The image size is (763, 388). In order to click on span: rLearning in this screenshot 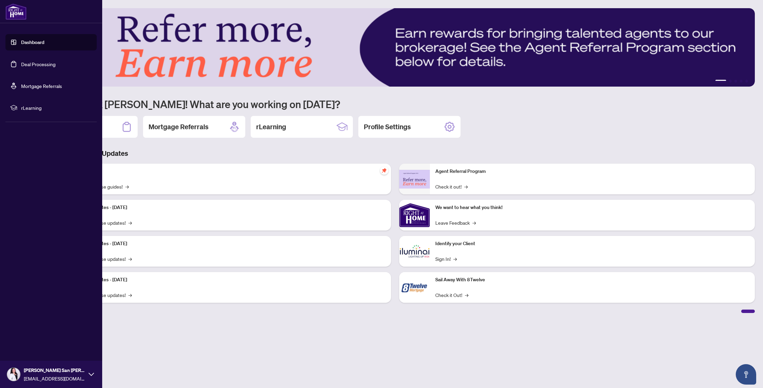, I will do `click(57, 108)`.